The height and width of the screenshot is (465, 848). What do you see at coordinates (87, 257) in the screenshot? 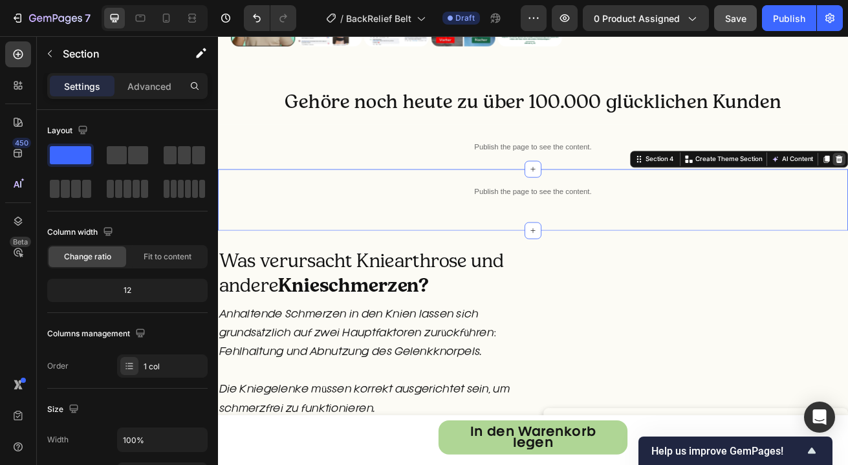
I see `span: Change ratio` at bounding box center [87, 257].